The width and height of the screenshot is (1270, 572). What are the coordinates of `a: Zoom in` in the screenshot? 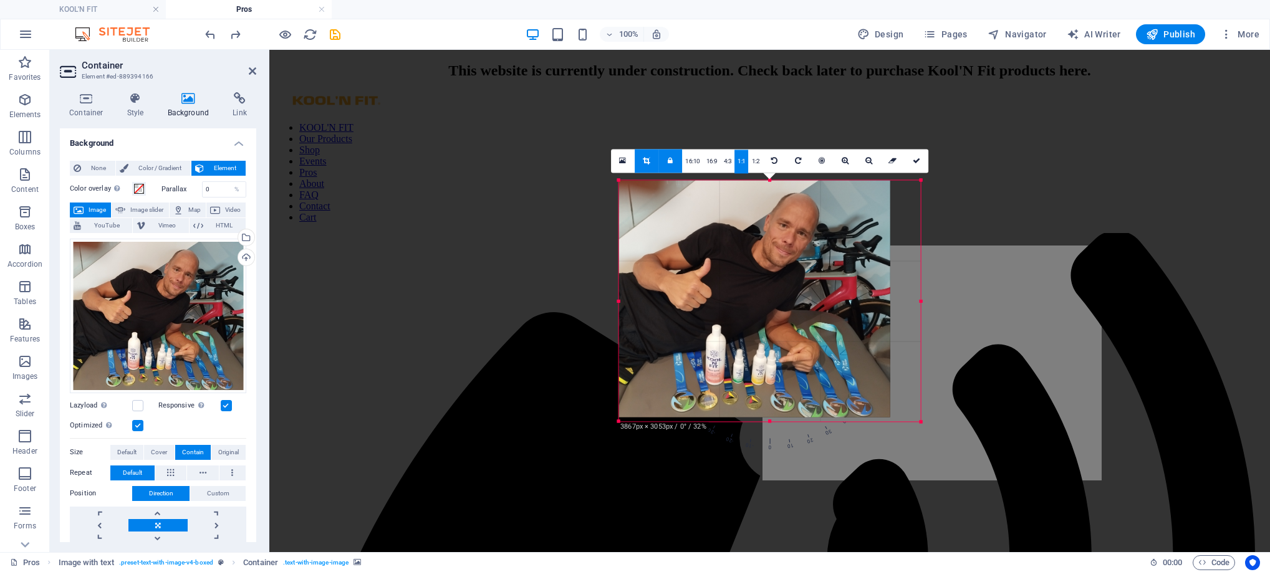 It's located at (846, 161).